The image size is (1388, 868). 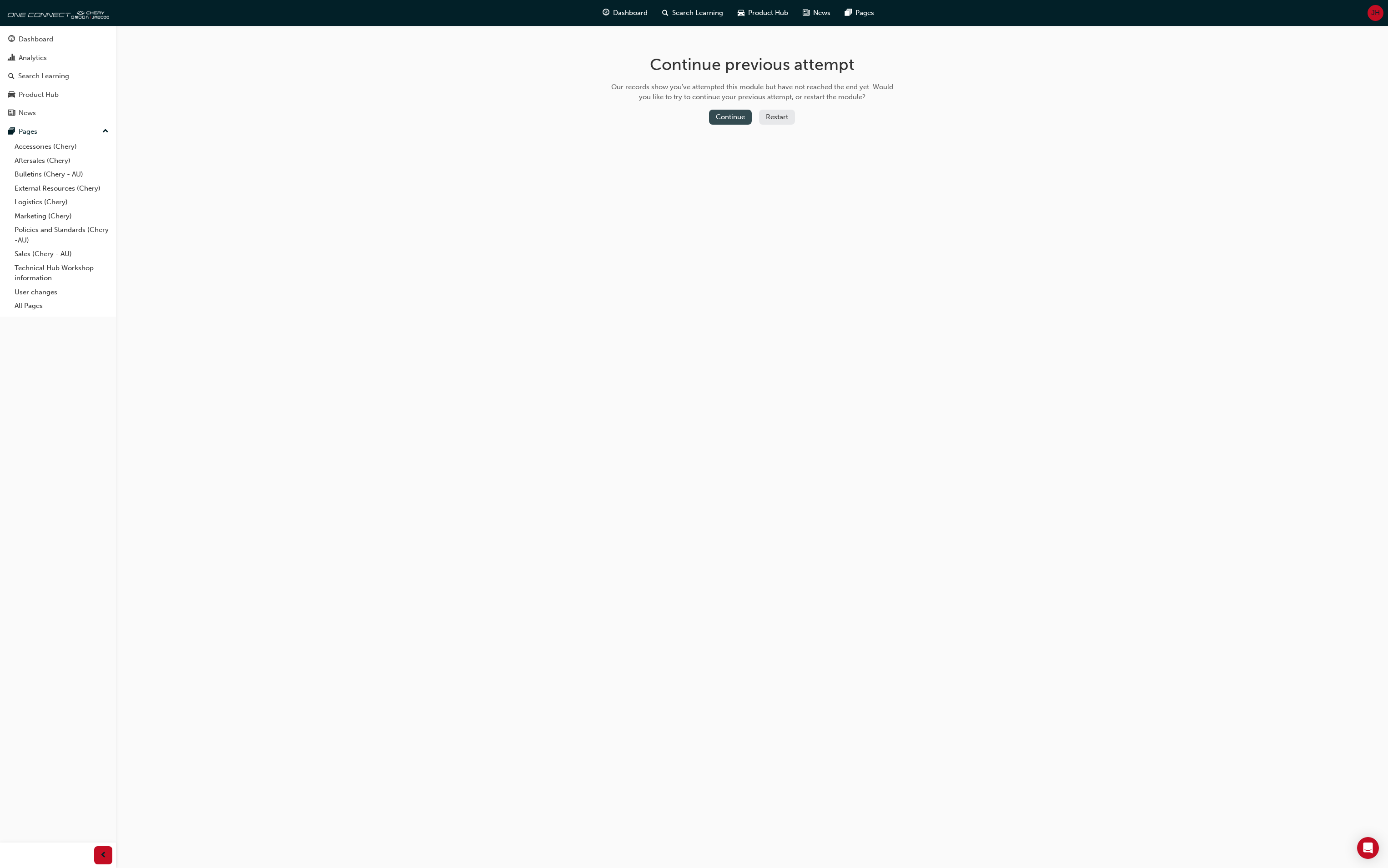 I want to click on a: news-iconNews, so click(x=816, y=13).